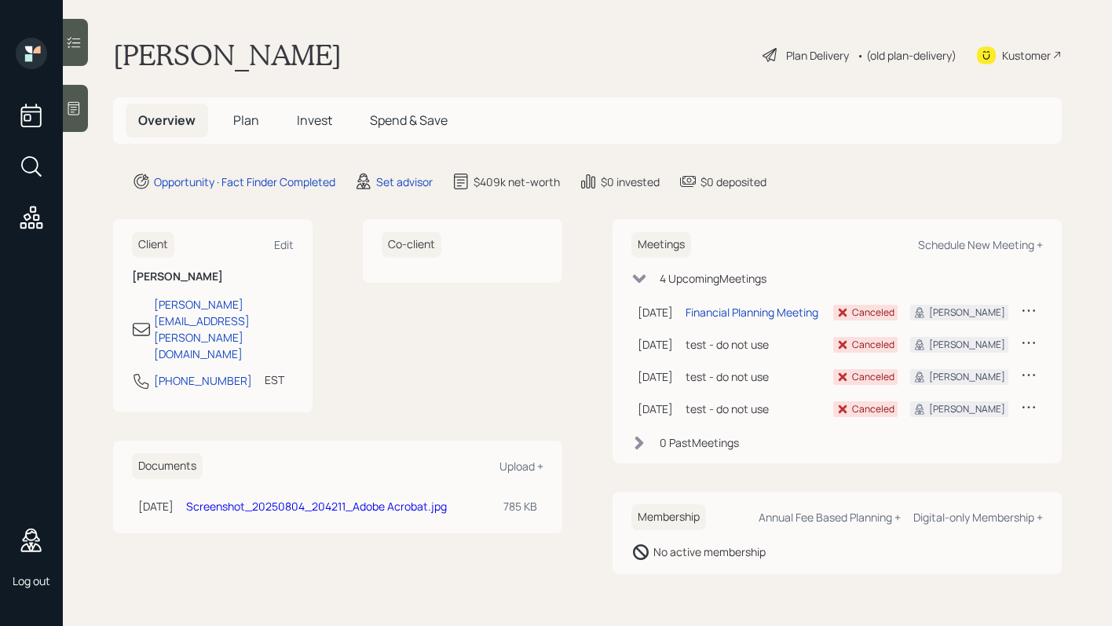 This screenshot has width=1112, height=626. Describe the element at coordinates (284, 244) in the screenshot. I see `div: Edit` at that location.